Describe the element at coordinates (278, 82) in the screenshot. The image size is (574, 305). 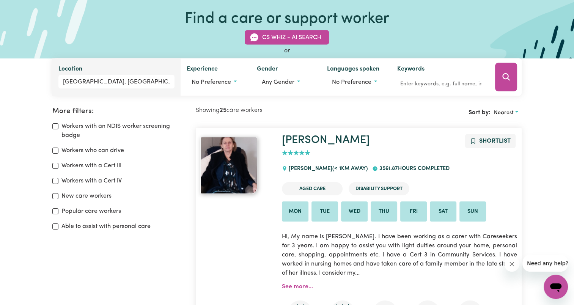
I see `span: Any gender` at that location.